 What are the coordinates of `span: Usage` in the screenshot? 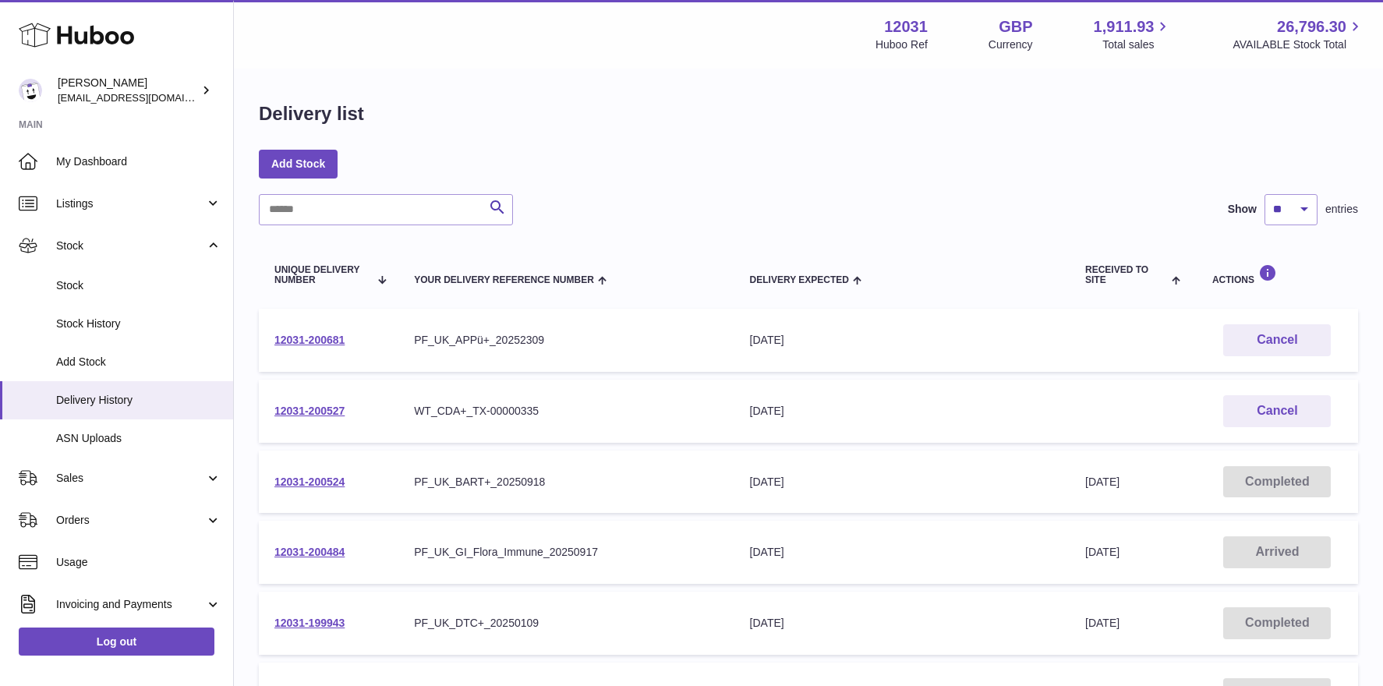 It's located at (139, 562).